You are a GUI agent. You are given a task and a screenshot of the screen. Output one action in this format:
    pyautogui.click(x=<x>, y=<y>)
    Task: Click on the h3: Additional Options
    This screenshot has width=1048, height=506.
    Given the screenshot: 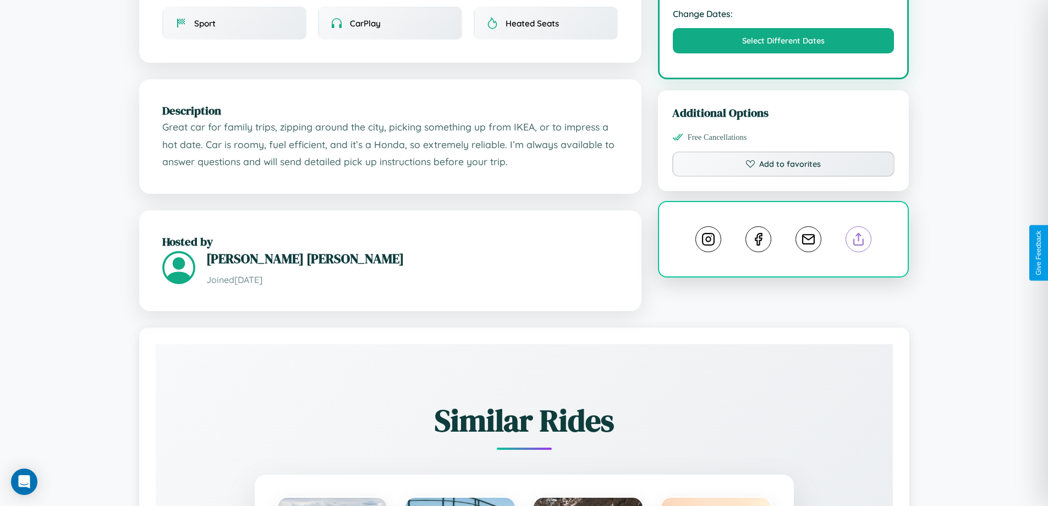 What is the action you would take?
    pyautogui.click(x=784, y=112)
    